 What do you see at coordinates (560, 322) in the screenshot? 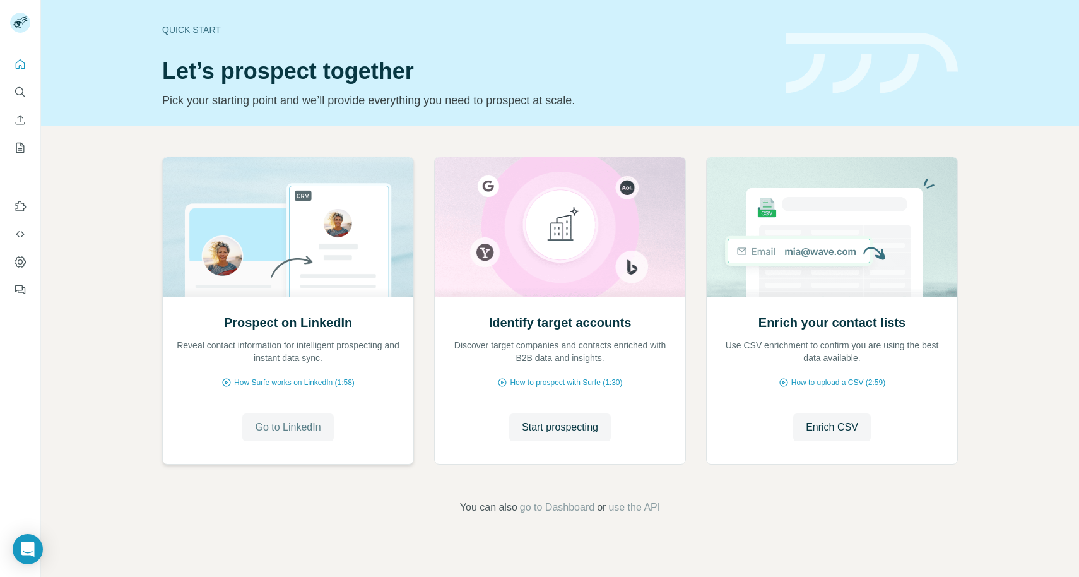
I see `h2: Identify target accounts` at bounding box center [560, 322].